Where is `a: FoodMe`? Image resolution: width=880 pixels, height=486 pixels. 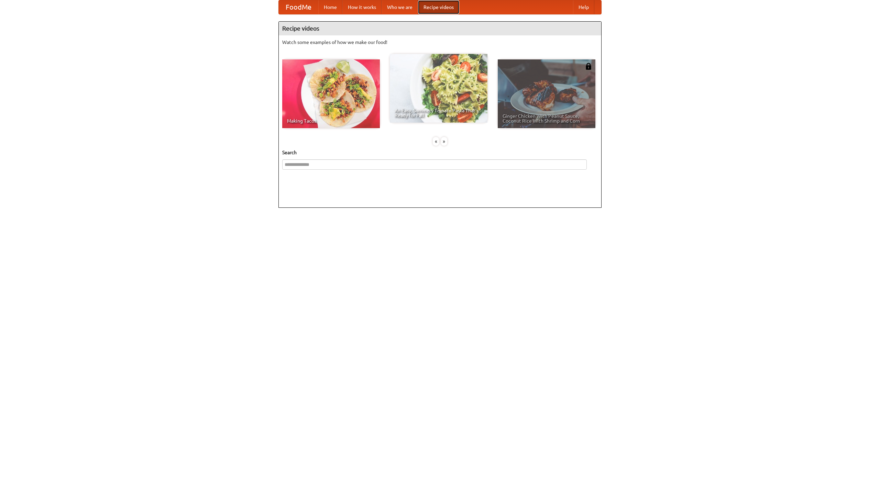 a: FoodMe is located at coordinates (298, 7).